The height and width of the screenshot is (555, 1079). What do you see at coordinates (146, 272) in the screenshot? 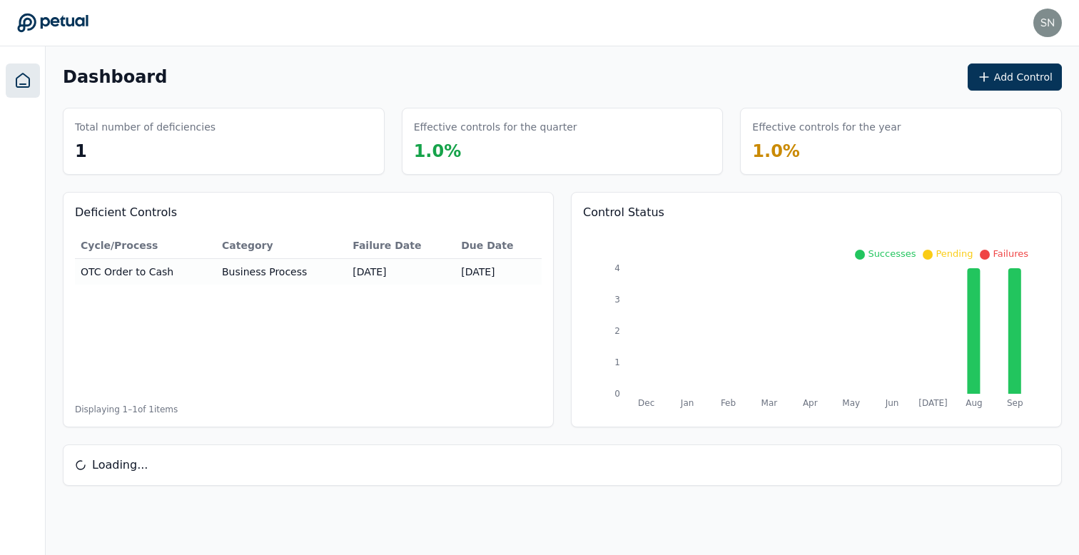
I see `td: OTC Order to Cash` at bounding box center [146, 272].